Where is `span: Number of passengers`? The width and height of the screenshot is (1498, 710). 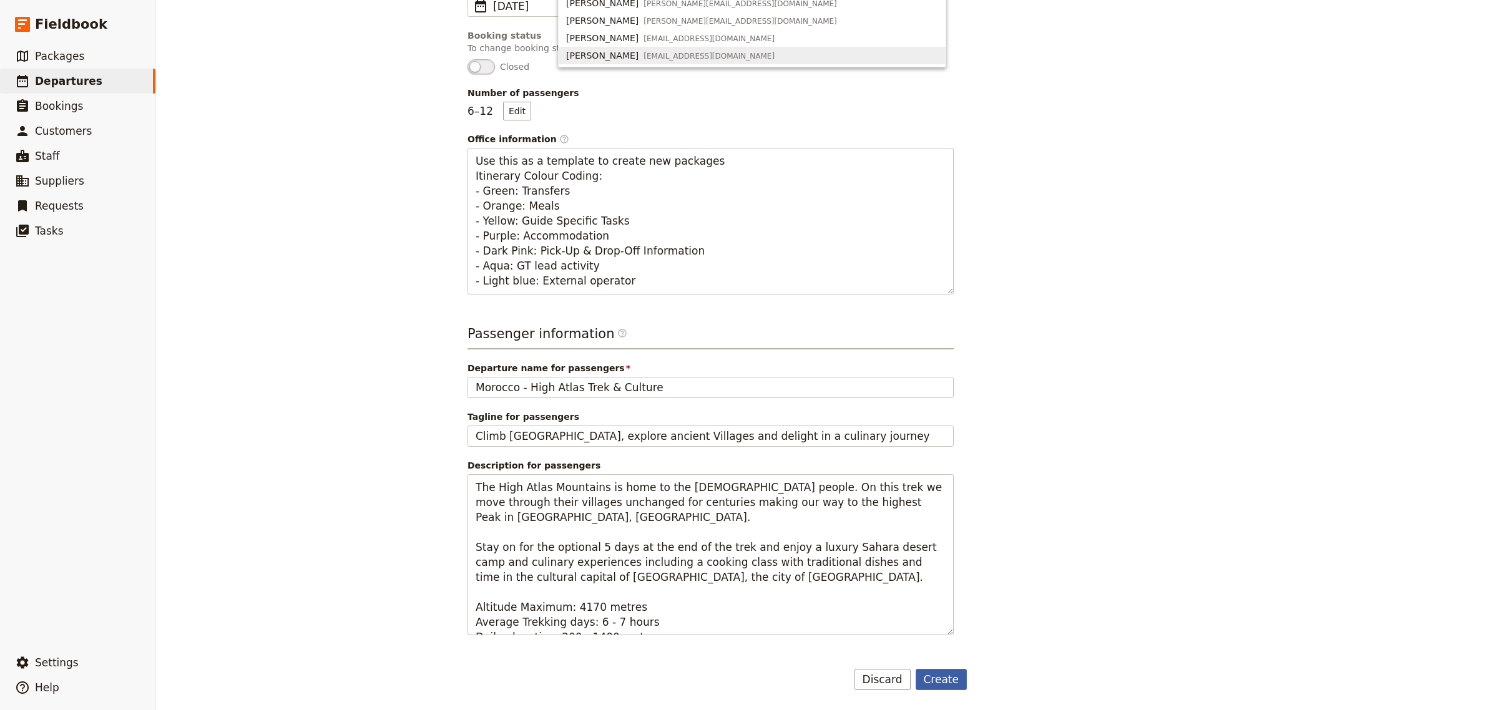 span: Number of passengers is located at coordinates (710, 93).